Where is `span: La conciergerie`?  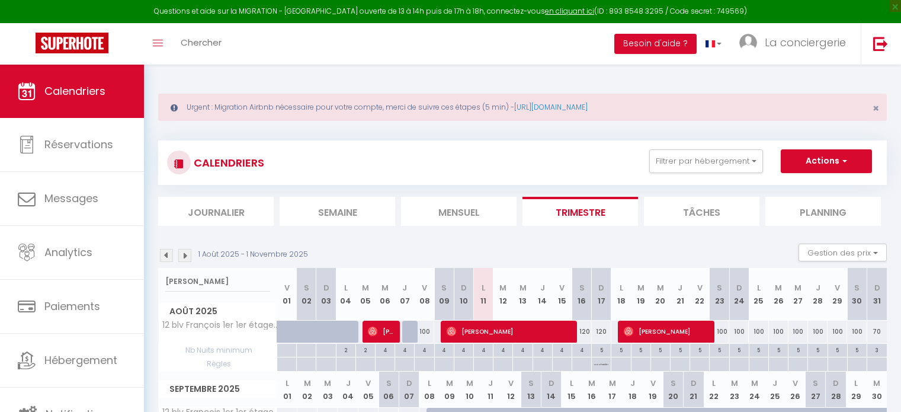 span: La conciergerie is located at coordinates (805, 42).